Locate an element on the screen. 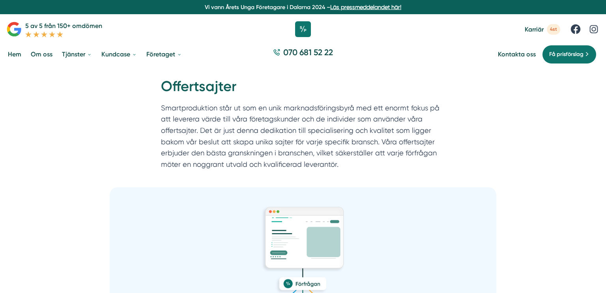 This screenshot has width=606, height=293. a: Kundcase is located at coordinates (119, 54).